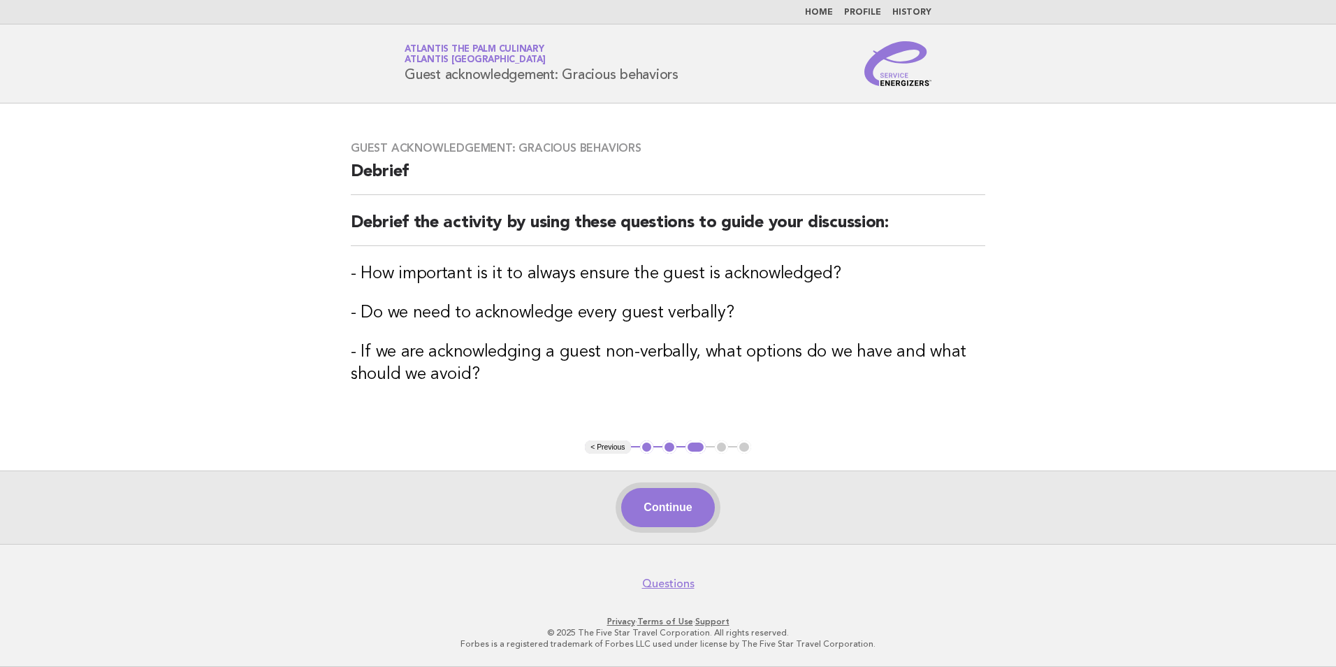 This screenshot has width=1336, height=667. I want to click on img: Service Energizers, so click(898, 64).